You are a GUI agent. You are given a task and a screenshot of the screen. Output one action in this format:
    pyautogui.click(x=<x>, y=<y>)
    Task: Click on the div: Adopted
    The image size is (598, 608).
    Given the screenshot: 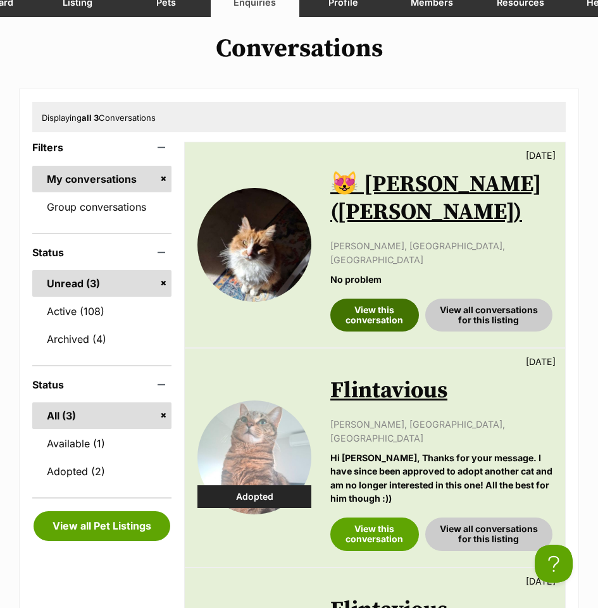 What is the action you would take?
    pyautogui.click(x=255, y=497)
    